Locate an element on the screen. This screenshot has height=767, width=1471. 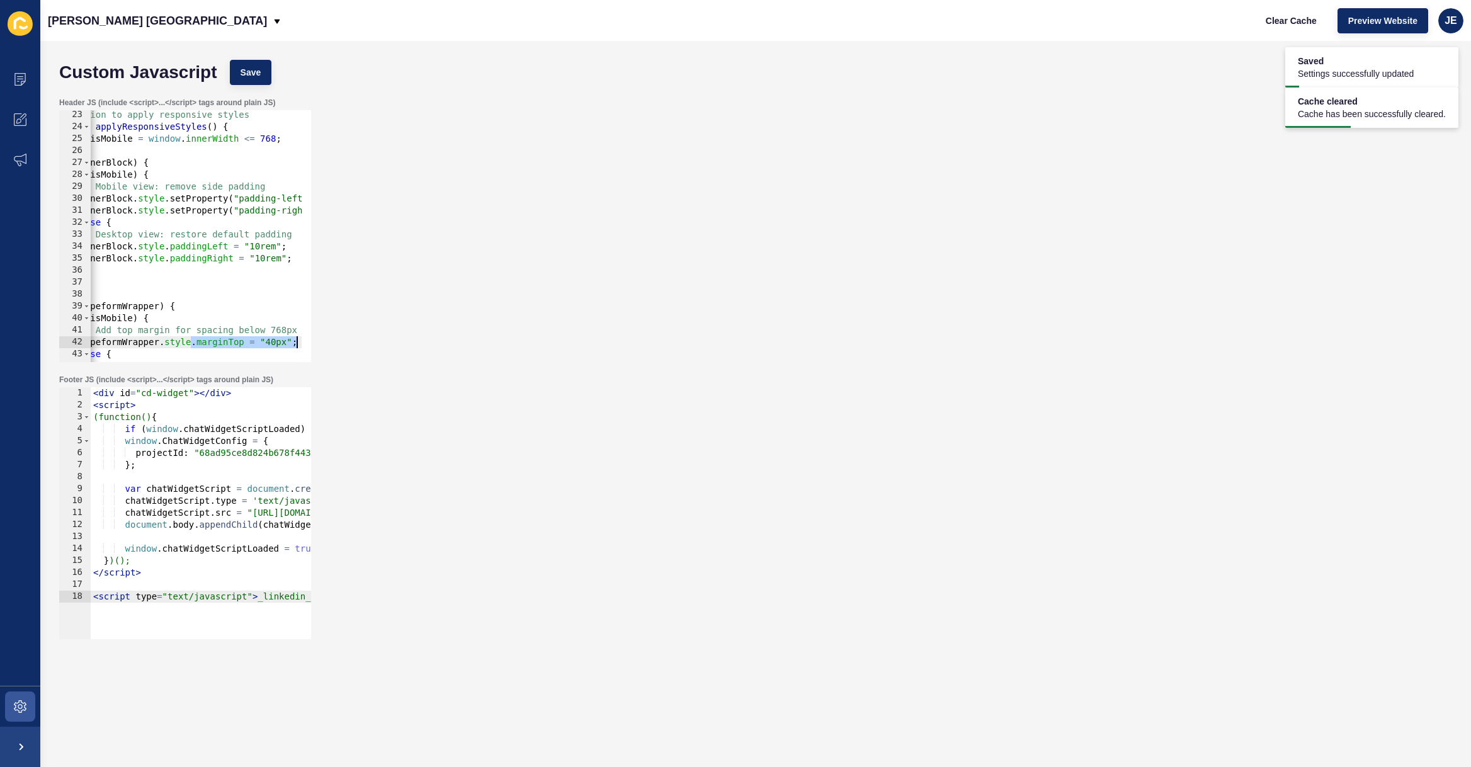
div: 13 is located at coordinates (75, 537).